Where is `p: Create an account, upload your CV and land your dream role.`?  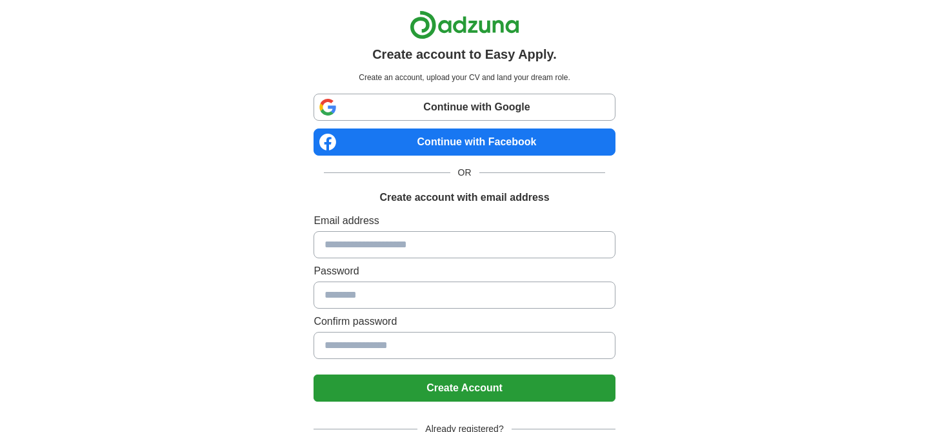 p: Create an account, upload your CV and land your dream role. is located at coordinates (464, 77).